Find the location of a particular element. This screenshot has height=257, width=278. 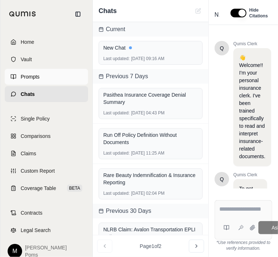

span: Vault is located at coordinates (26, 59).